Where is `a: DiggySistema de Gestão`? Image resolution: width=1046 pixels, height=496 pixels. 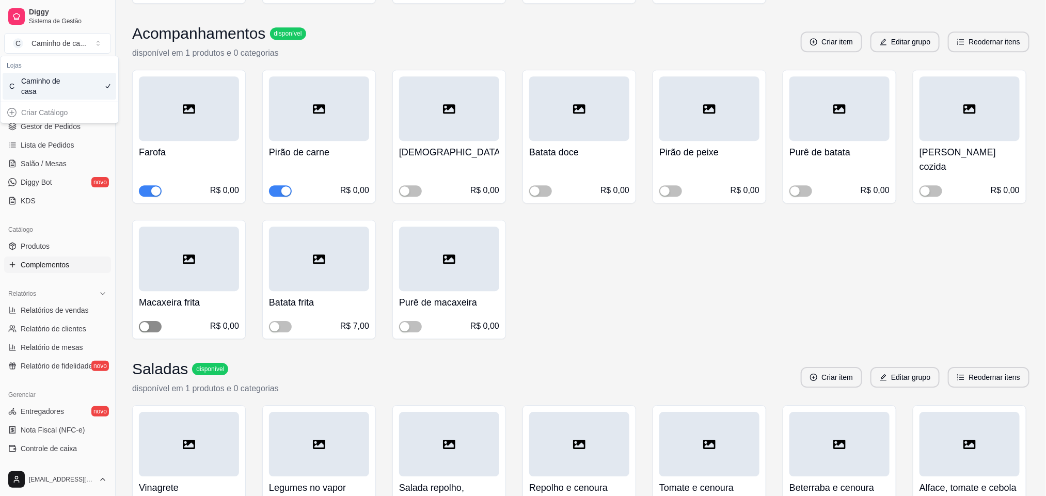 a: DiggySistema de Gestão is located at coordinates (57, 17).